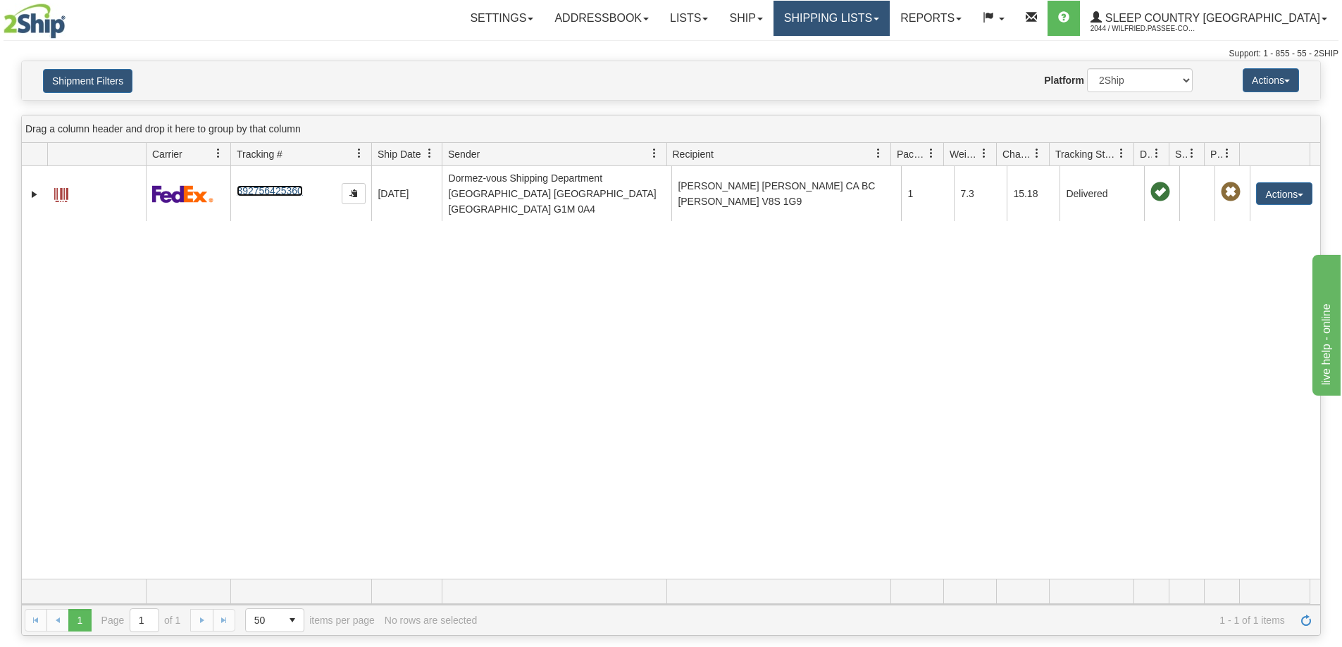 This screenshot has height=647, width=1342. What do you see at coordinates (35, 194) in the screenshot?
I see `a: Expand` at bounding box center [35, 194].